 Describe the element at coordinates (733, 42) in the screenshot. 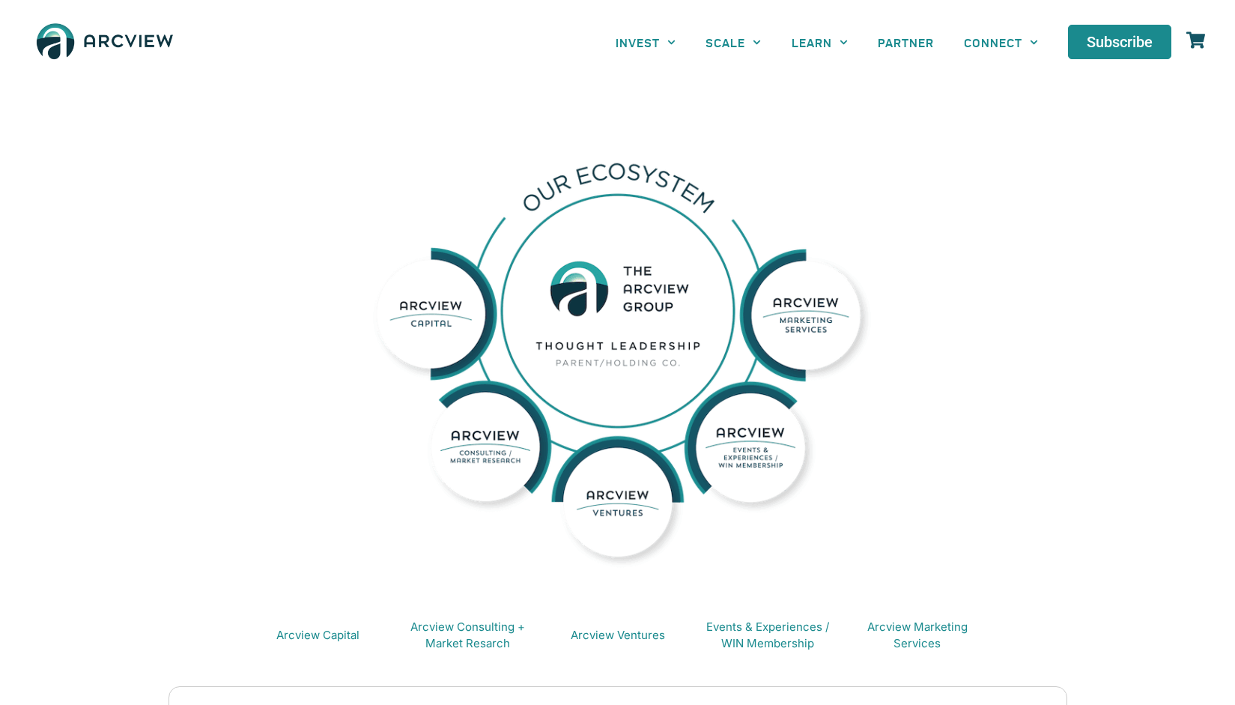

I see `a: SCALE` at that location.